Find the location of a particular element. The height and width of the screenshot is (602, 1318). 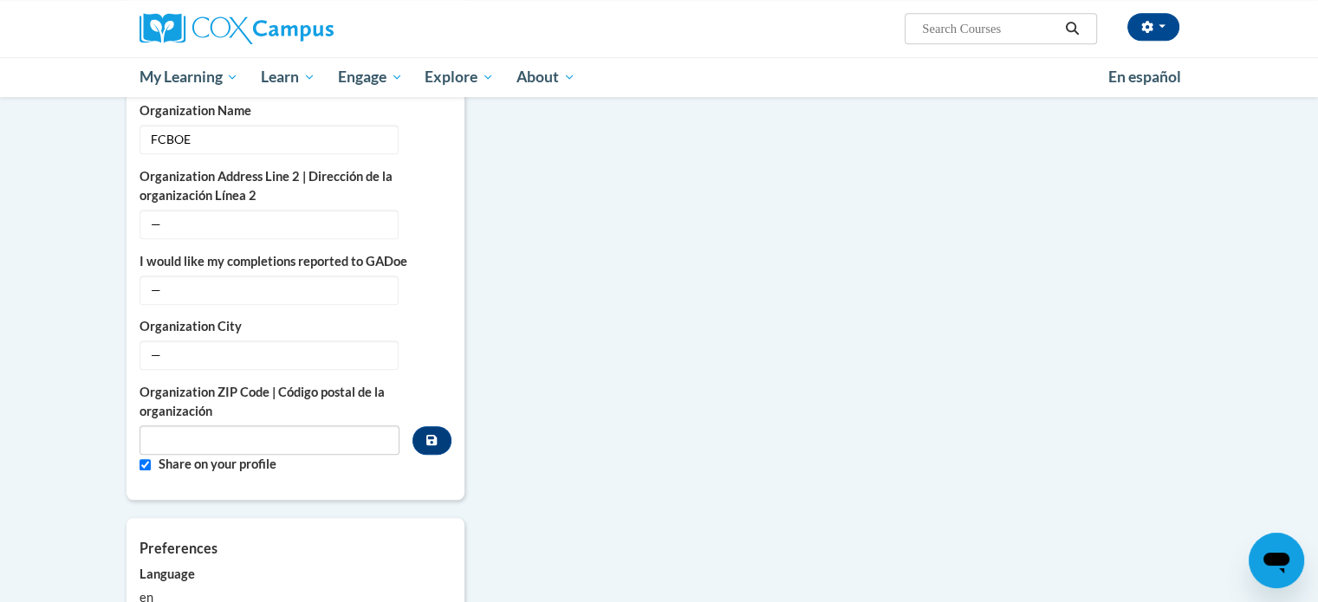

a: Explore is located at coordinates (459, 77).